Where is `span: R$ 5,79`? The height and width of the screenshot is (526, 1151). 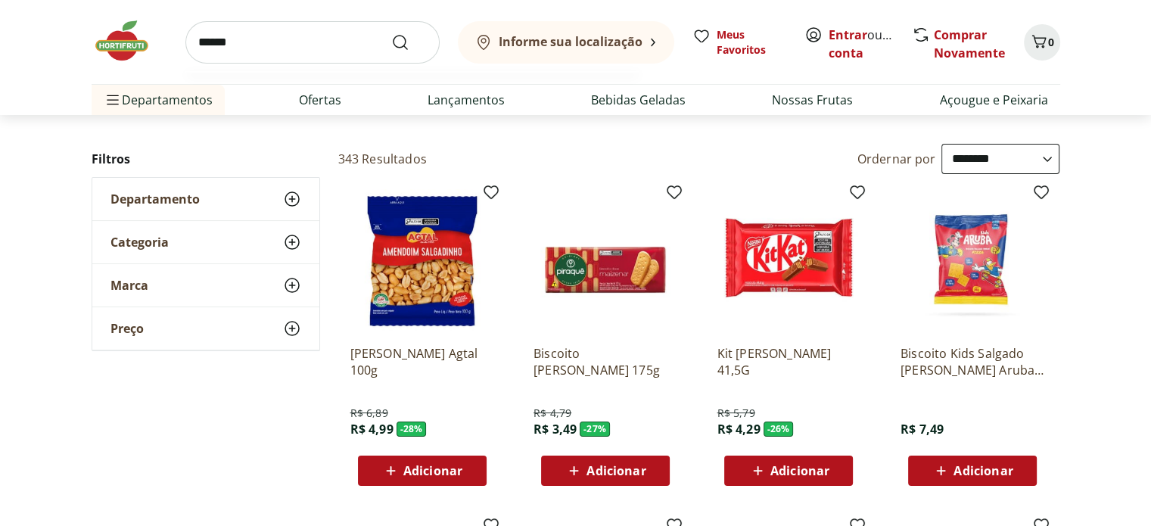 span: R$ 5,79 is located at coordinates (736, 413).